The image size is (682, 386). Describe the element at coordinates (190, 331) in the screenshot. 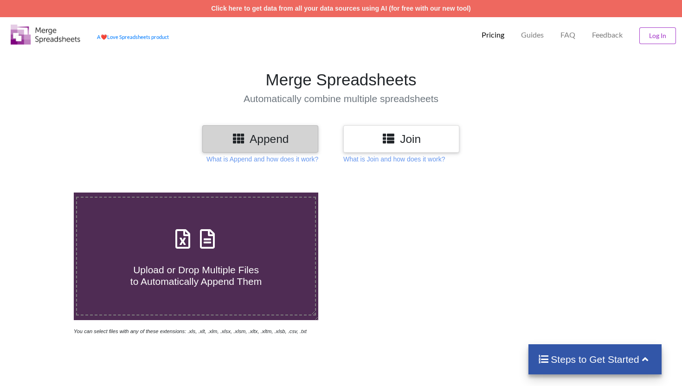

I see `i: You can select files with any of these extensions: .xls, .xlt, .xlm, .xlsx, .xlsm, .xltx, .xltm, ...` at that location.